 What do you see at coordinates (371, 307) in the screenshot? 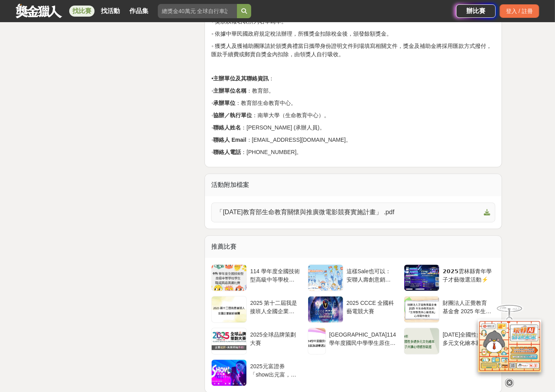
I see `div: 2025 CCCE 全國科藝電競大賽` at bounding box center [371, 307].